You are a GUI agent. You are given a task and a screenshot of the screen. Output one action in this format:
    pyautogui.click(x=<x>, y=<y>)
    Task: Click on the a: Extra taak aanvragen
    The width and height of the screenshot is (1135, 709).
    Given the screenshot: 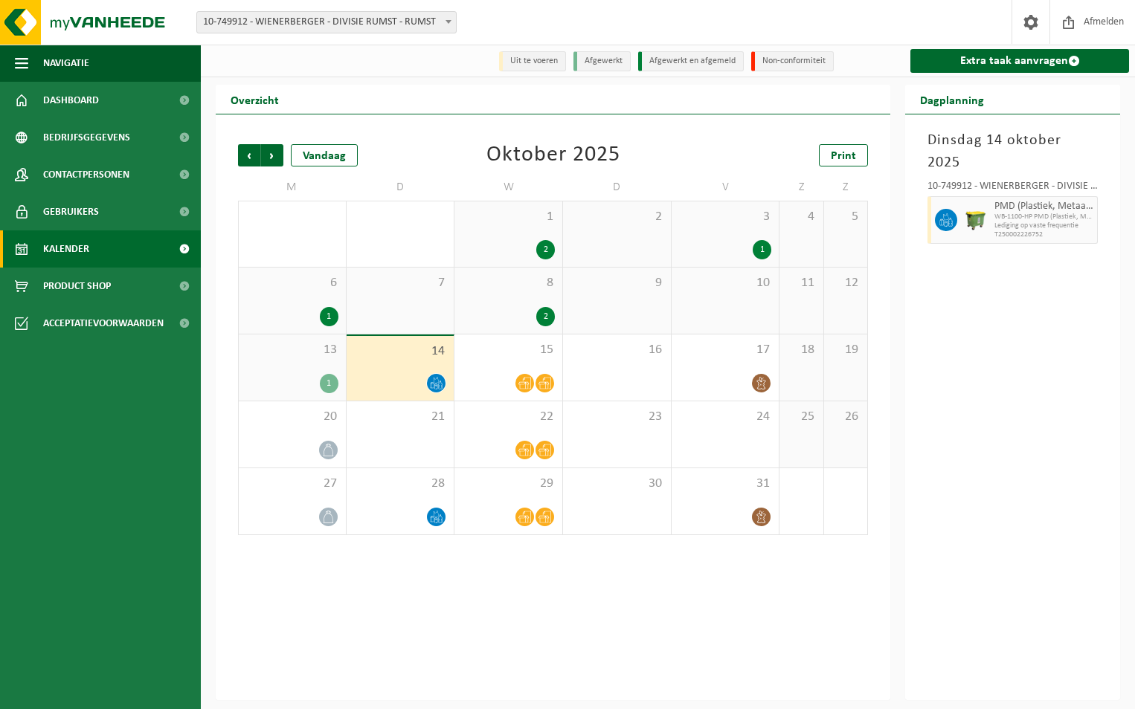 What is the action you would take?
    pyautogui.click(x=1019, y=61)
    